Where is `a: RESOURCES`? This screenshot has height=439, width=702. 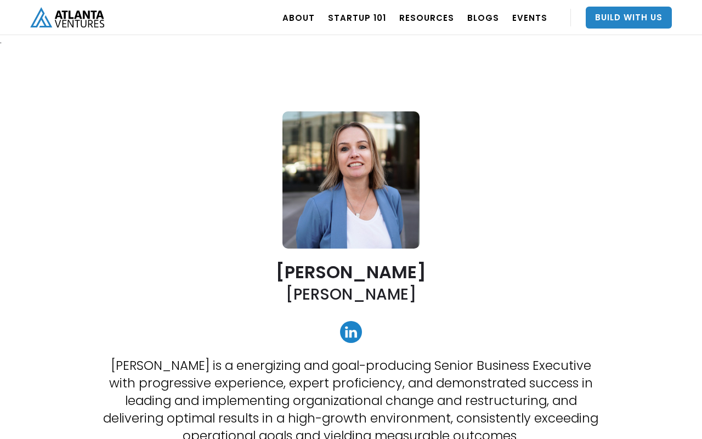 a: RESOURCES is located at coordinates (427, 18).